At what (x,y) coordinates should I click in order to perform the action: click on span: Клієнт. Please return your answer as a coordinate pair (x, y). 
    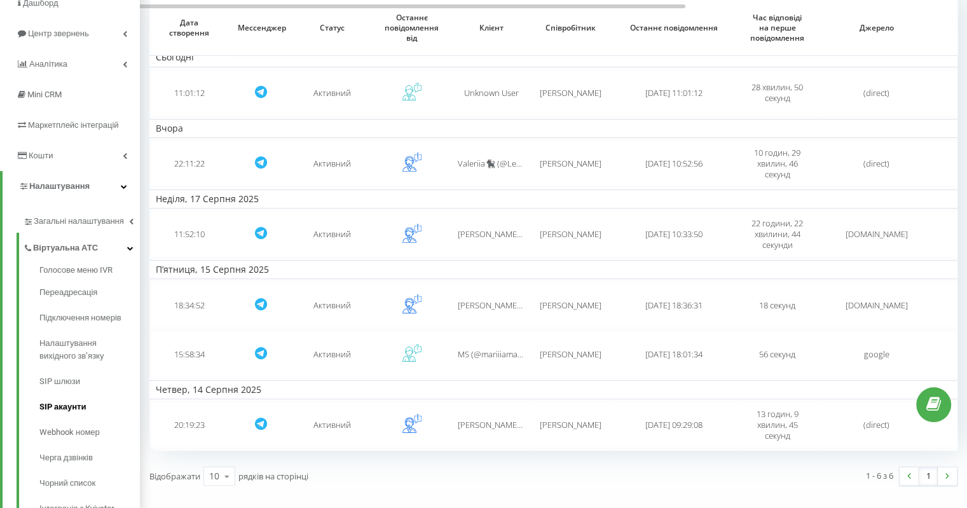
    Looking at the image, I should click on (491, 28).